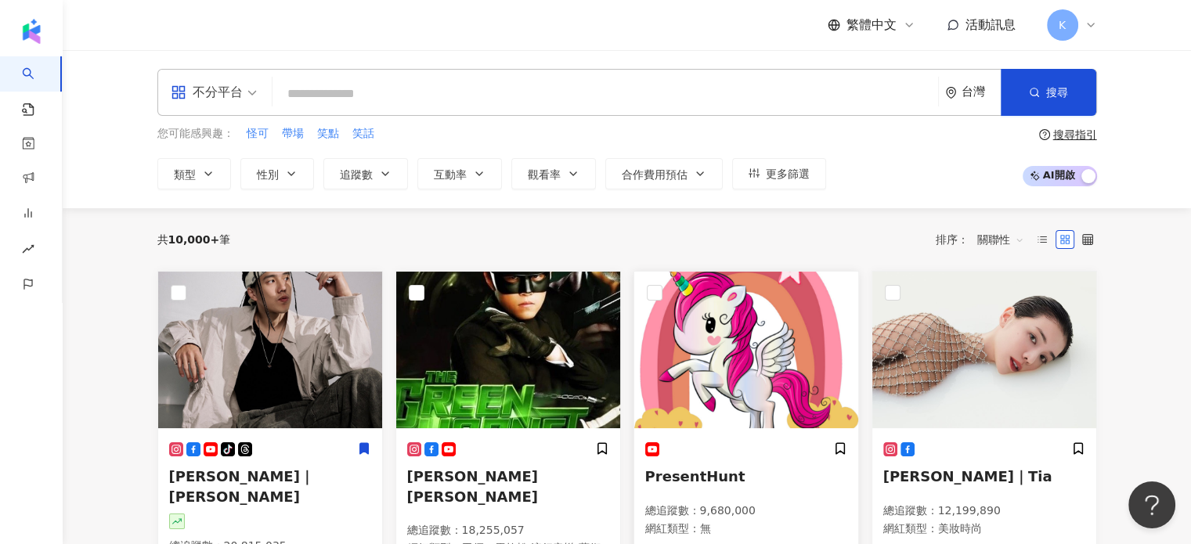 Image resolution: width=1191 pixels, height=544 pixels. What do you see at coordinates (28, 250) in the screenshot?
I see `span: rise` at bounding box center [28, 250].